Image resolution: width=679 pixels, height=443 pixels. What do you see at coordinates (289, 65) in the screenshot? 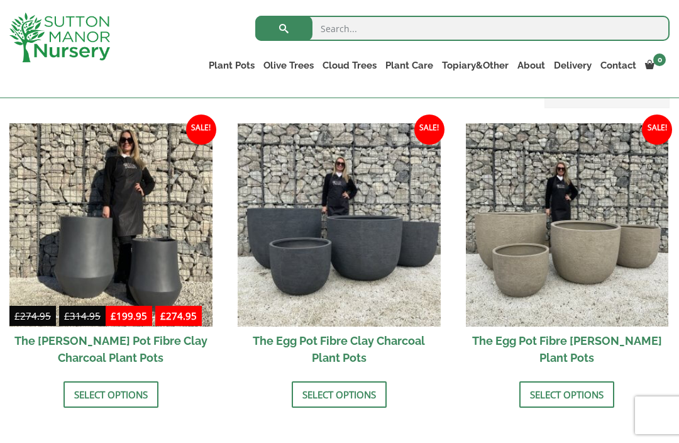
I see `a: Olive Trees` at bounding box center [289, 65].